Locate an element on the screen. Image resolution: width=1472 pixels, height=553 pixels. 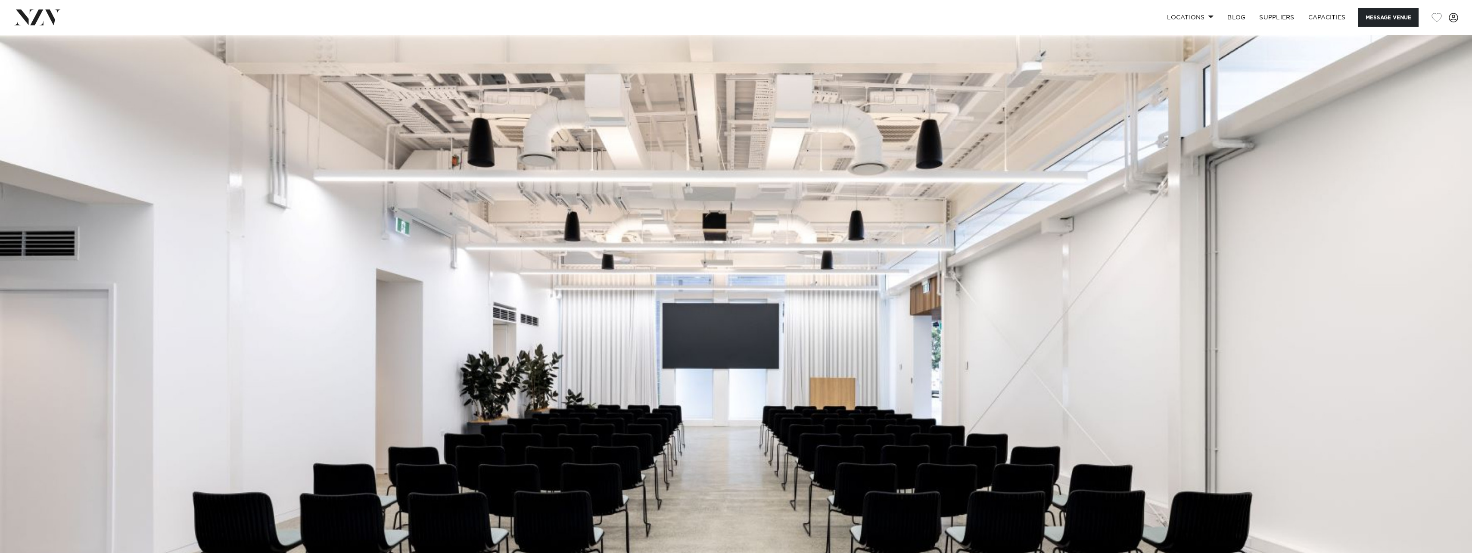
a: Locations is located at coordinates (1190, 17).